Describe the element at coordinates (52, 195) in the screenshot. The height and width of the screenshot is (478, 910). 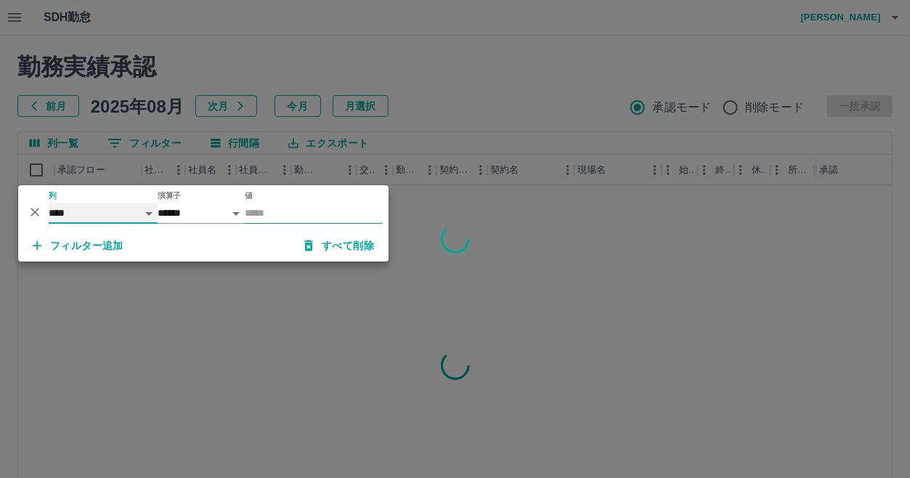
I see `label: 列` at that location.